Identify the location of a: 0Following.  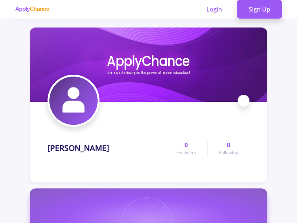
(229, 148).